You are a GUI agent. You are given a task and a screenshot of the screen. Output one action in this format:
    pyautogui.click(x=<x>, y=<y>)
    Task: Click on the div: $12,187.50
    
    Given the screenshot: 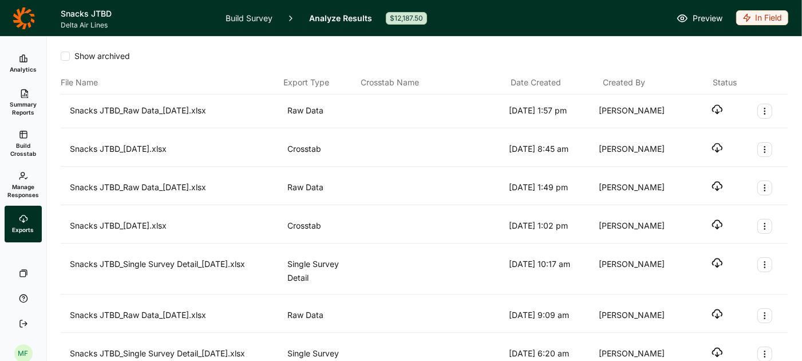 What is the action you would take?
    pyautogui.click(x=407, y=18)
    